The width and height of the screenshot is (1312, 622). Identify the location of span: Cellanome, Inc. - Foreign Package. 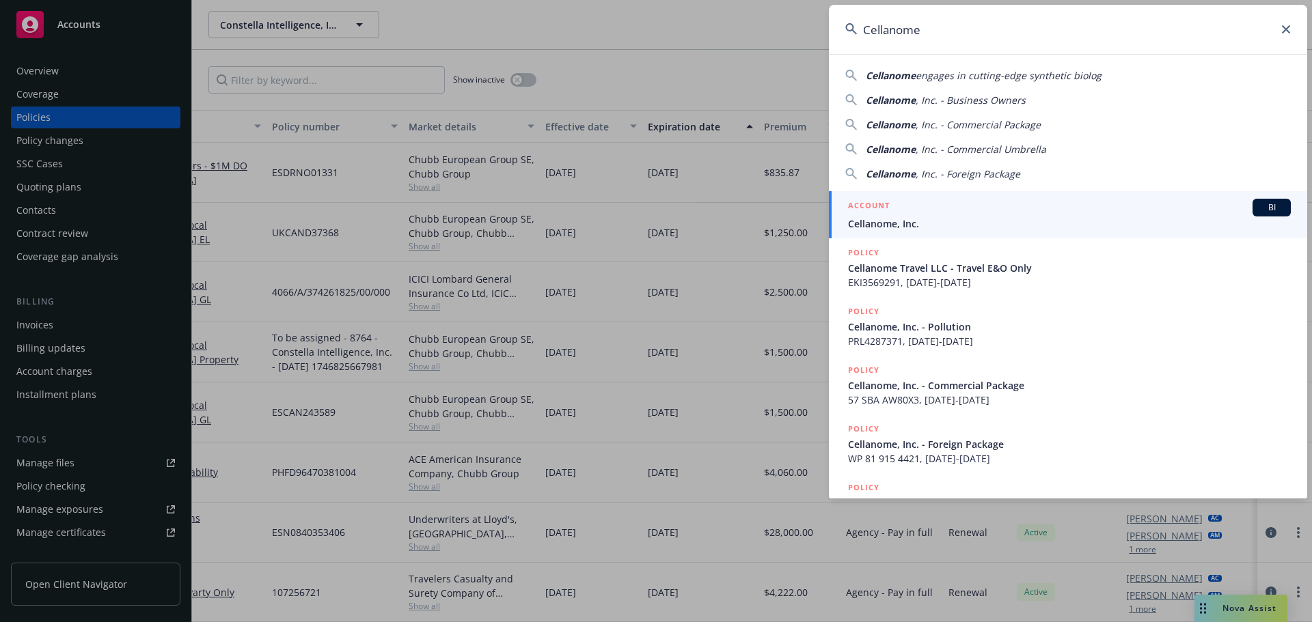
(1069, 444).